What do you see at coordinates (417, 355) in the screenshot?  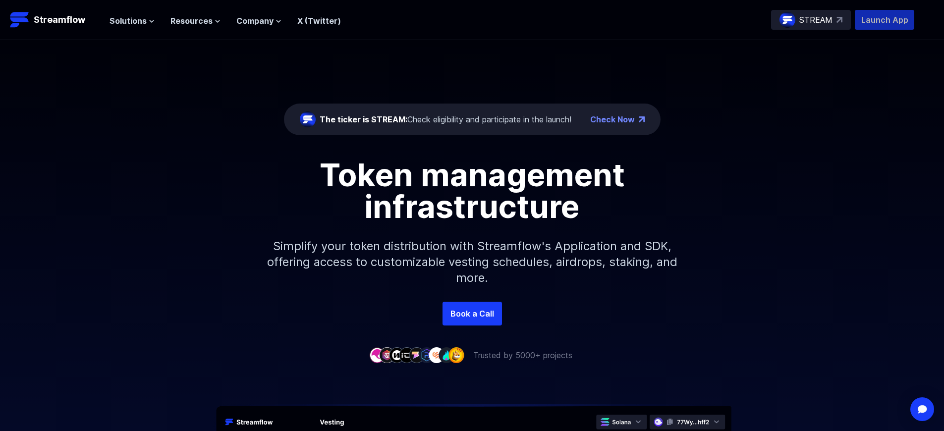 I see `img: company-5` at bounding box center [417, 355].